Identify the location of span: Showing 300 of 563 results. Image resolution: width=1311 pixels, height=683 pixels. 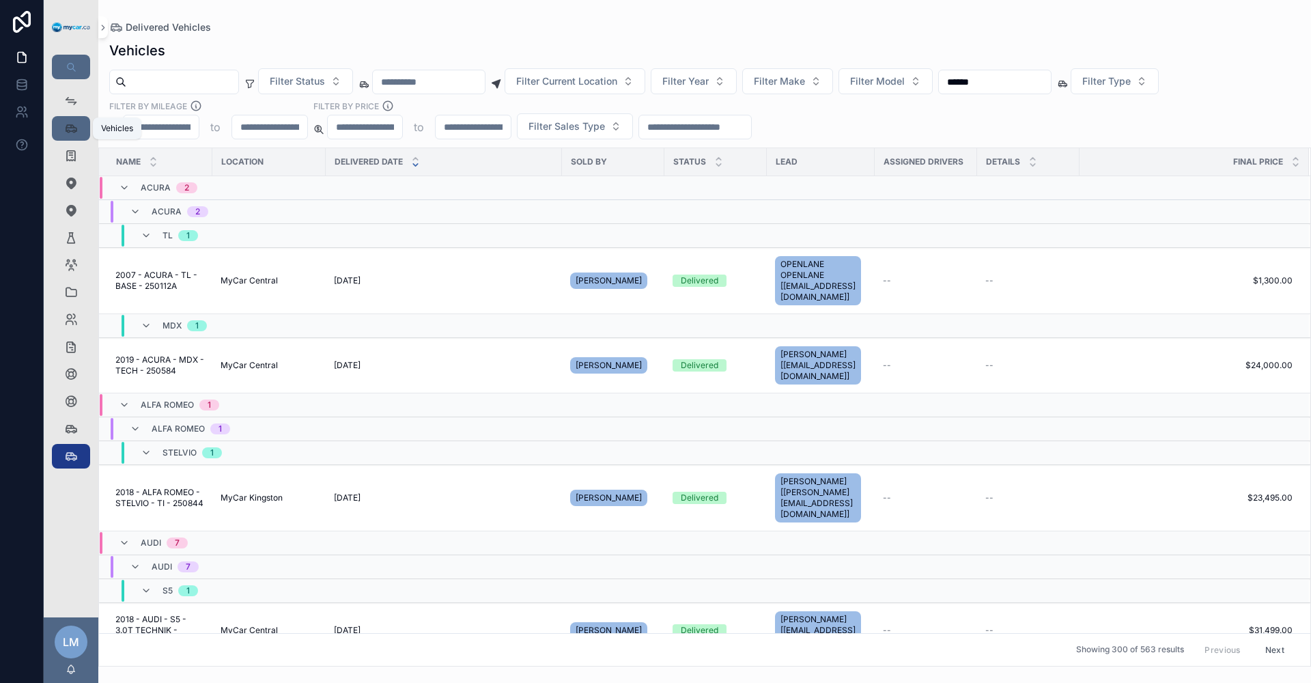
(1130, 650).